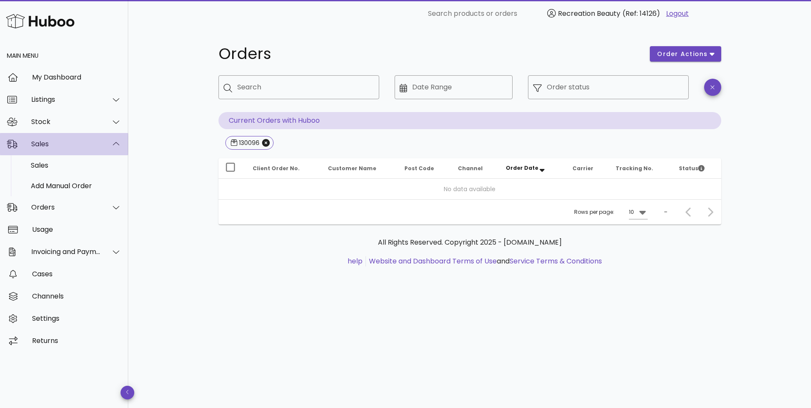 This screenshot has width=811, height=408. Describe the element at coordinates (76, 185) in the screenshot. I see `div: Add Manual Order` at that location.